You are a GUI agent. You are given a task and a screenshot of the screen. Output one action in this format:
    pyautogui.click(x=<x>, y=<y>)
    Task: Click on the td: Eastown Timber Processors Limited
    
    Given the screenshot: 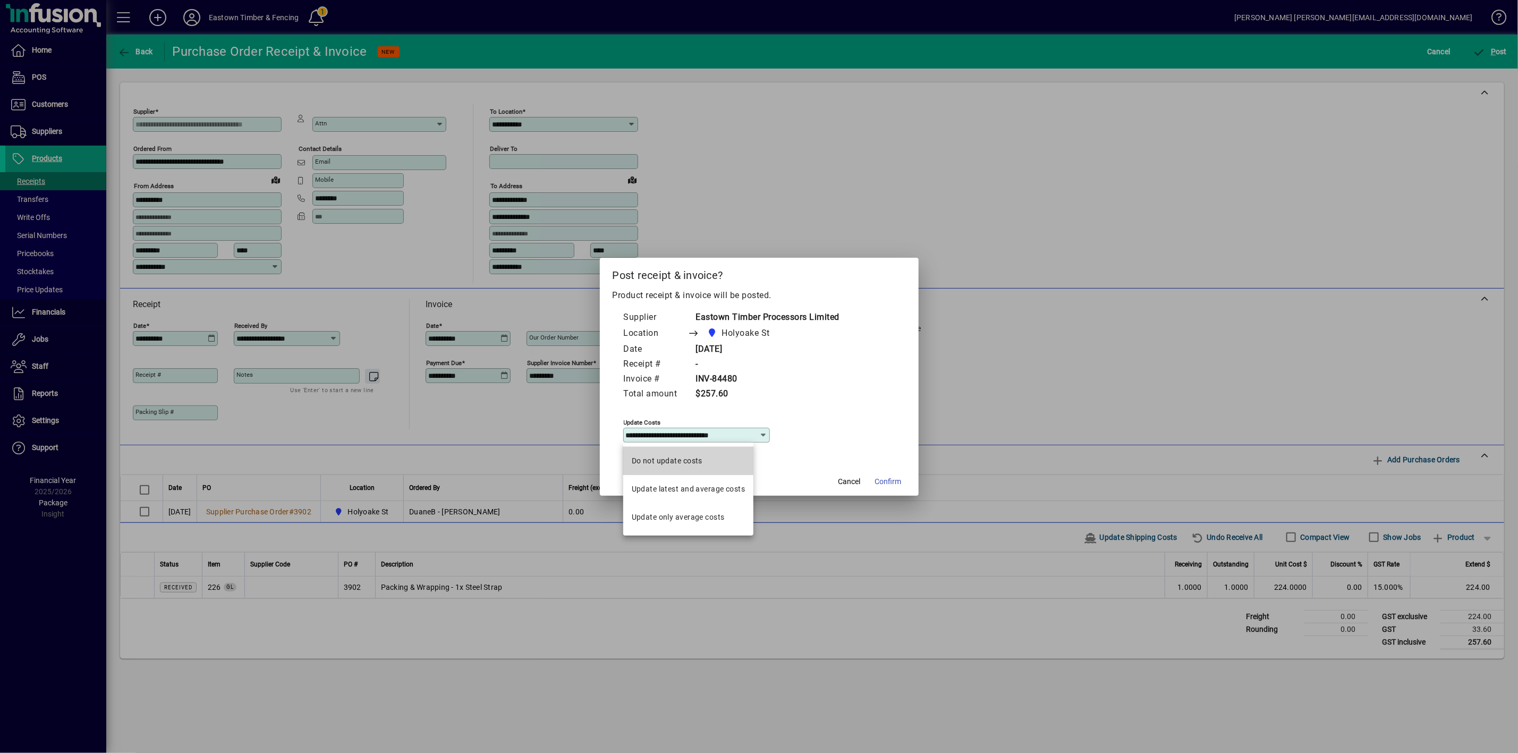 What is the action you would take?
    pyautogui.click(x=764, y=318)
    